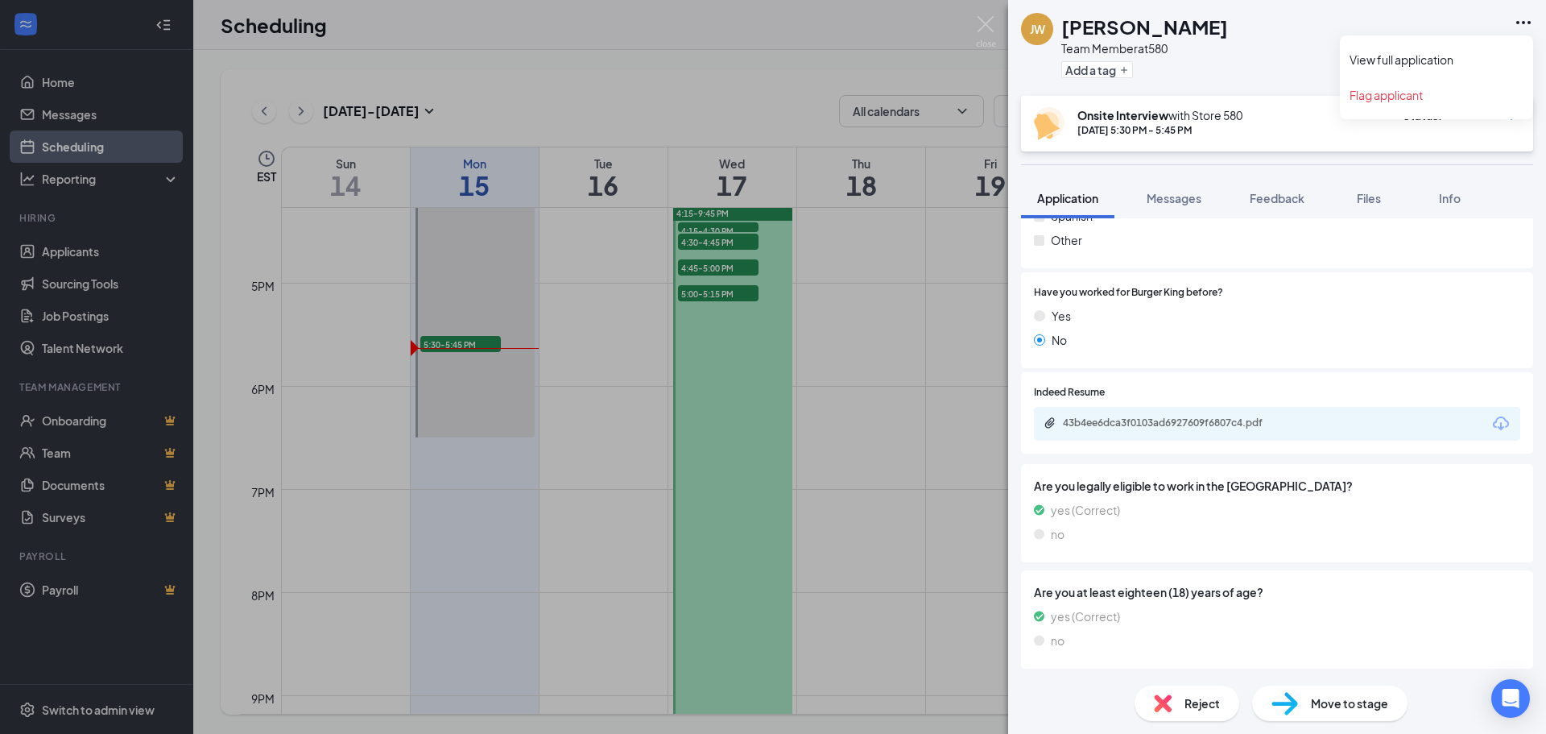 The height and width of the screenshot is (734, 1546). I want to click on svg: Download, so click(1501, 424).